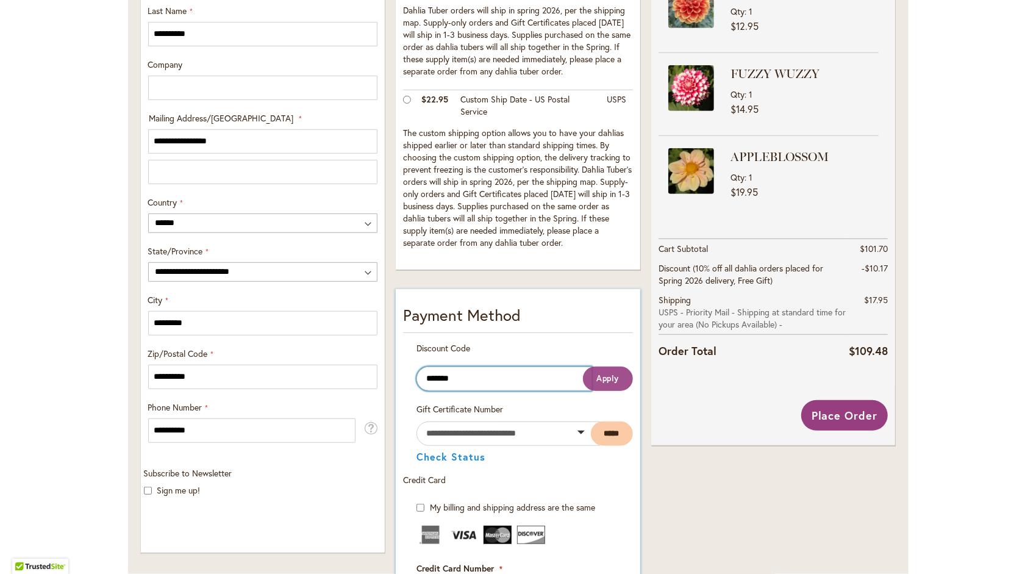 The width and height of the screenshot is (1036, 574). Describe the element at coordinates (168, 10) in the screenshot. I see `span: Last Name` at that location.